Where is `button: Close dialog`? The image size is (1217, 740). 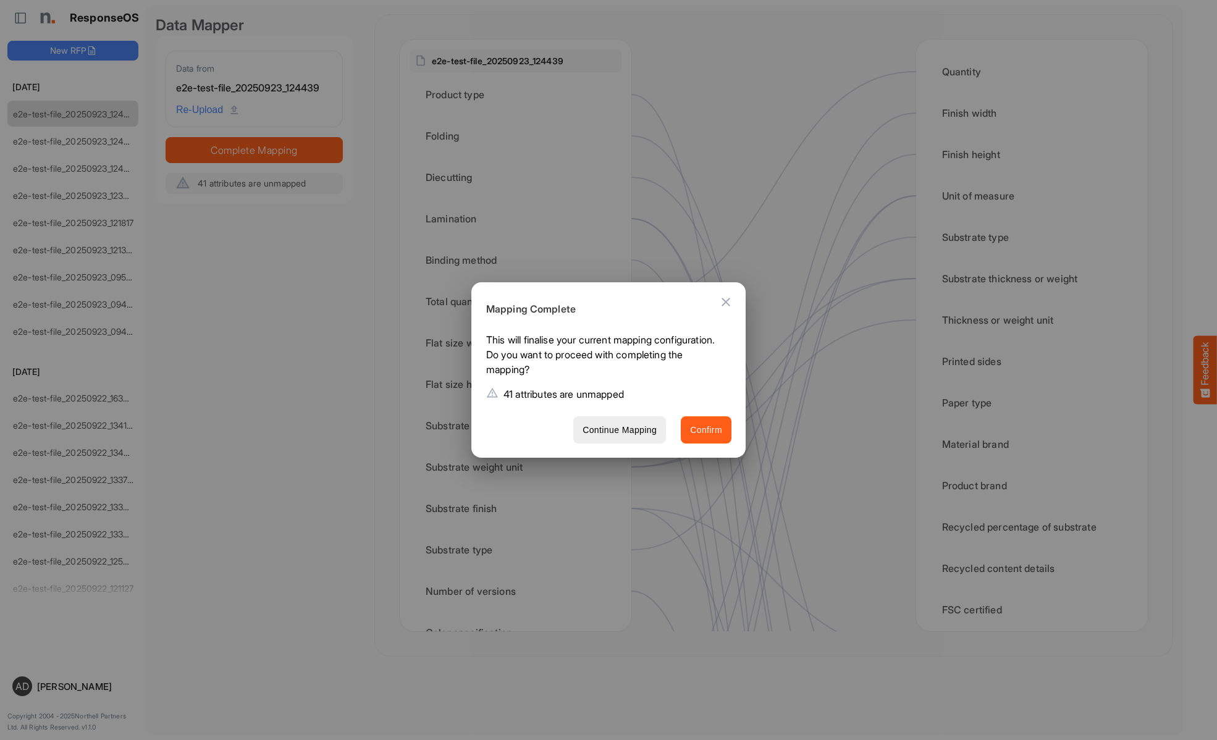 button: Close dialog is located at coordinates (726, 302).